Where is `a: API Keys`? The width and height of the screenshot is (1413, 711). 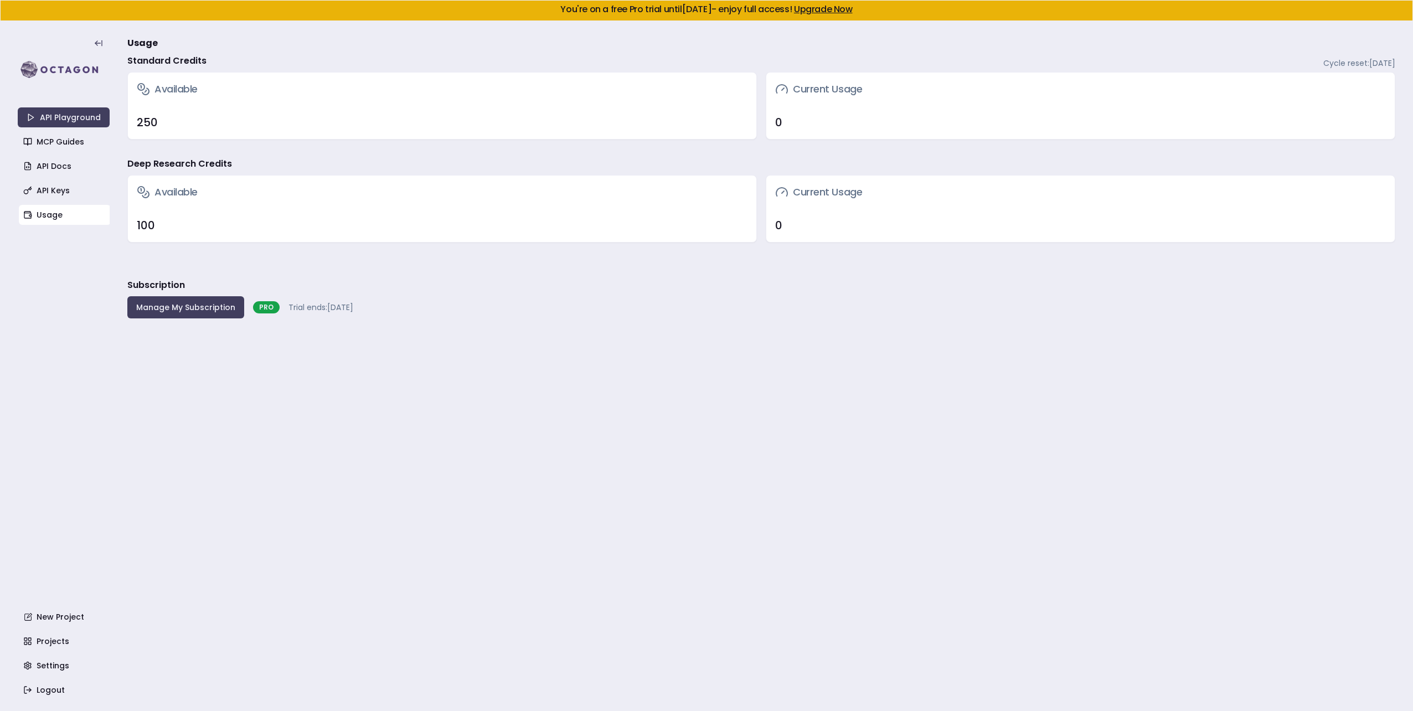 a: API Keys is located at coordinates (65, 190).